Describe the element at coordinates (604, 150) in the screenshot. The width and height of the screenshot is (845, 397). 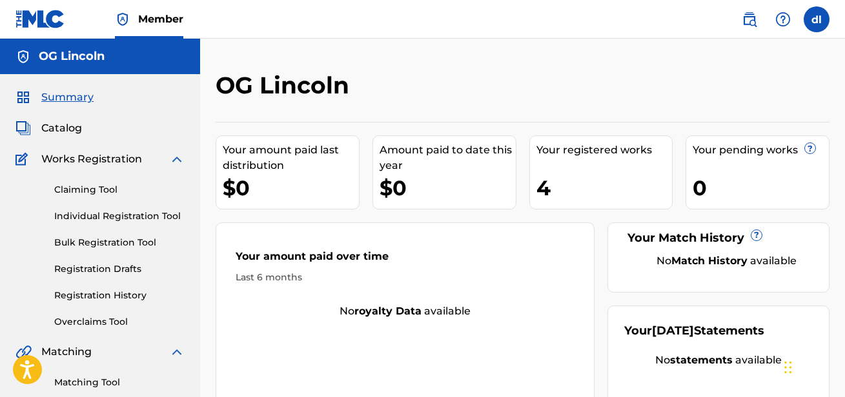
I see `div: Your registered works` at that location.